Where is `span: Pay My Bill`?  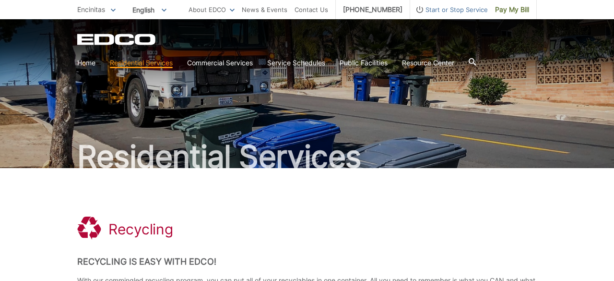
span: Pay My Bill is located at coordinates (512, 10).